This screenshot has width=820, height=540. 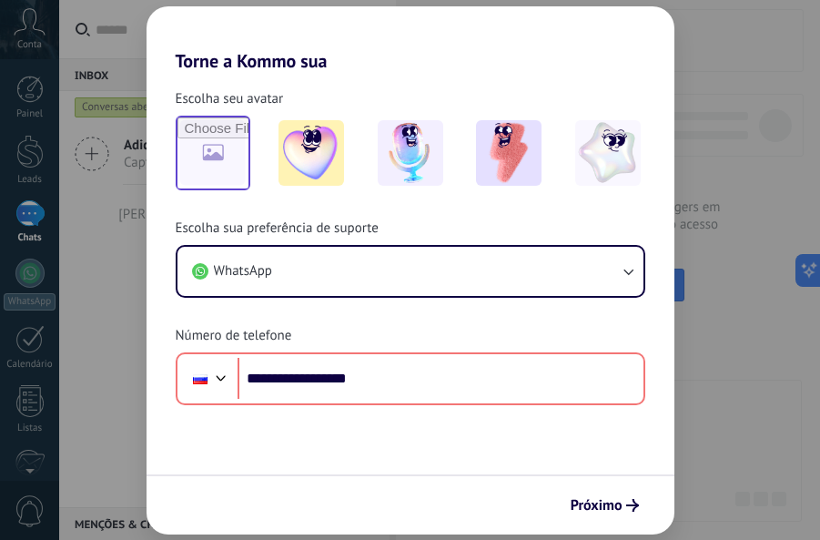 What do you see at coordinates (311, 153) in the screenshot?
I see `img: -1.jpeg` at bounding box center [311, 153].